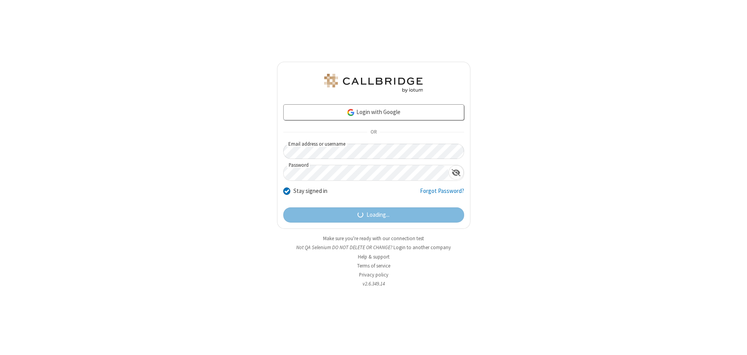 The width and height of the screenshot is (747, 355). I want to click on button: Loading..., so click(374, 215).